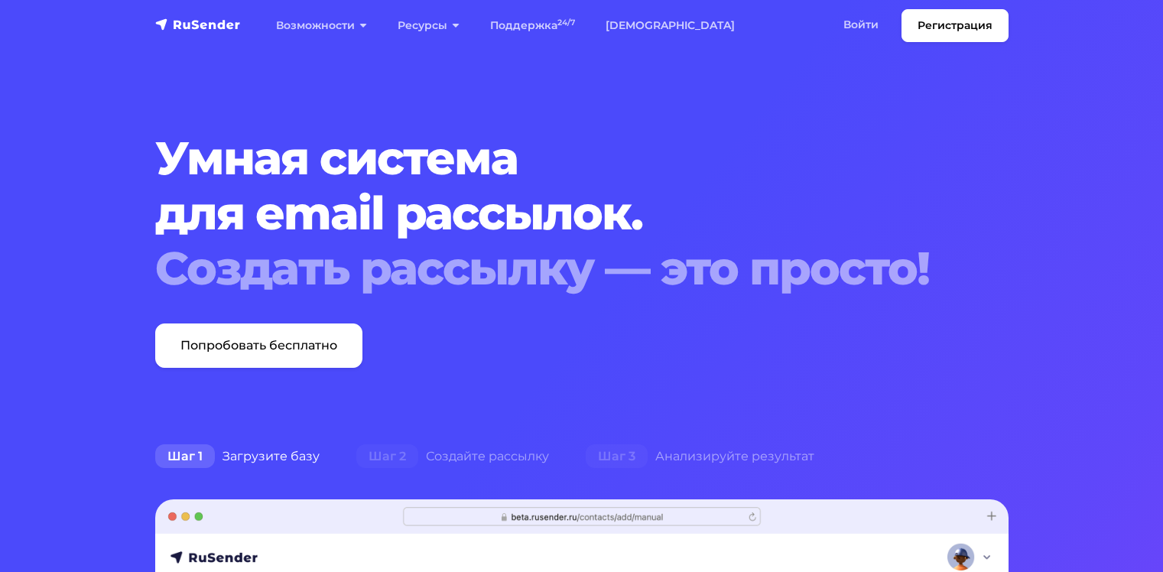  I want to click on span: Шаг 1, so click(185, 457).